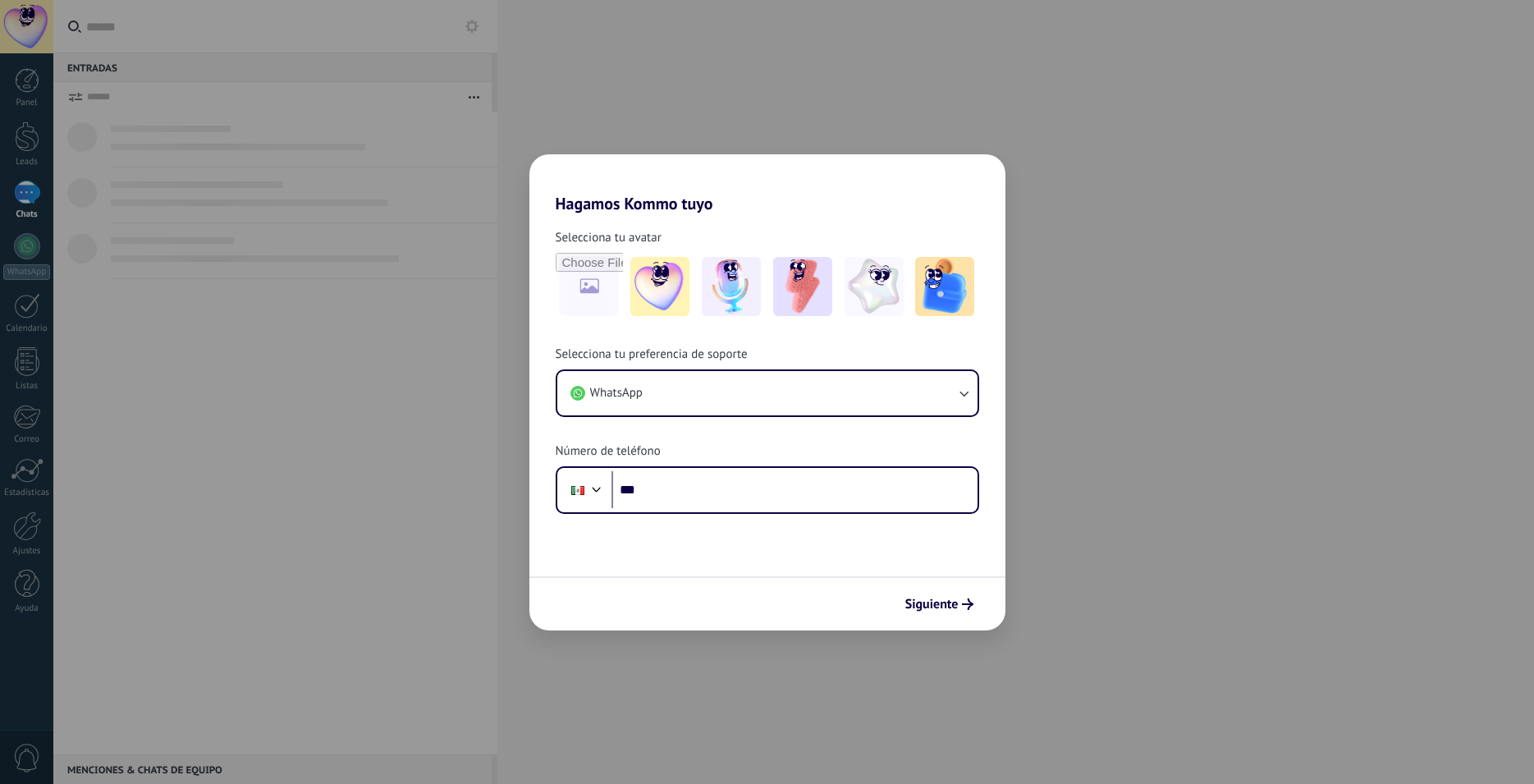  What do you see at coordinates (767, 393) in the screenshot?
I see `button: WhatsApp` at bounding box center [767, 393].